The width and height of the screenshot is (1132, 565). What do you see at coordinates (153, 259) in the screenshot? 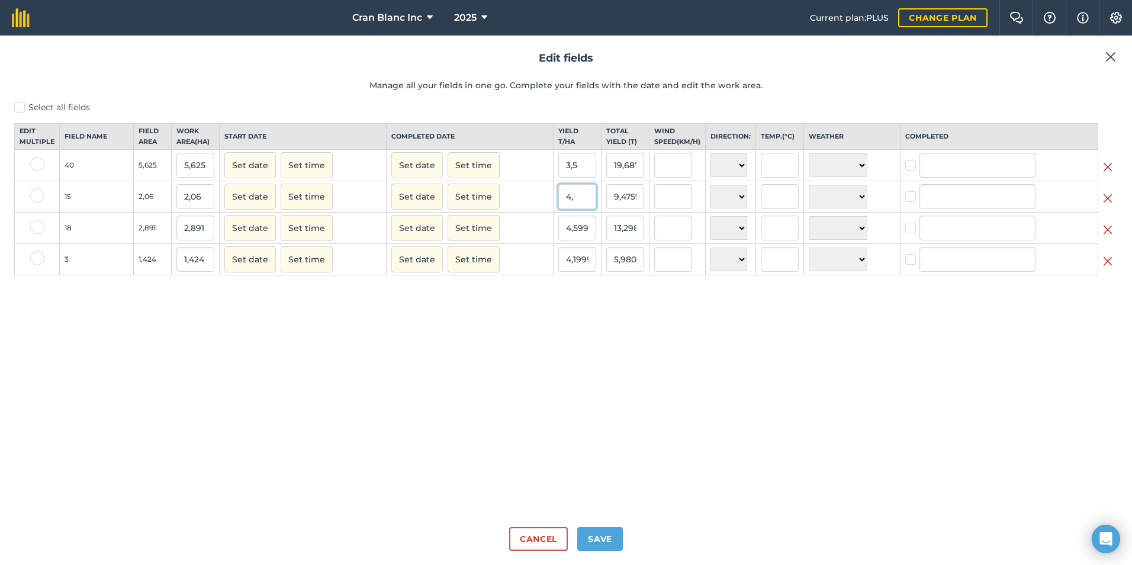
I see `td: 1,424` at bounding box center [153, 259].